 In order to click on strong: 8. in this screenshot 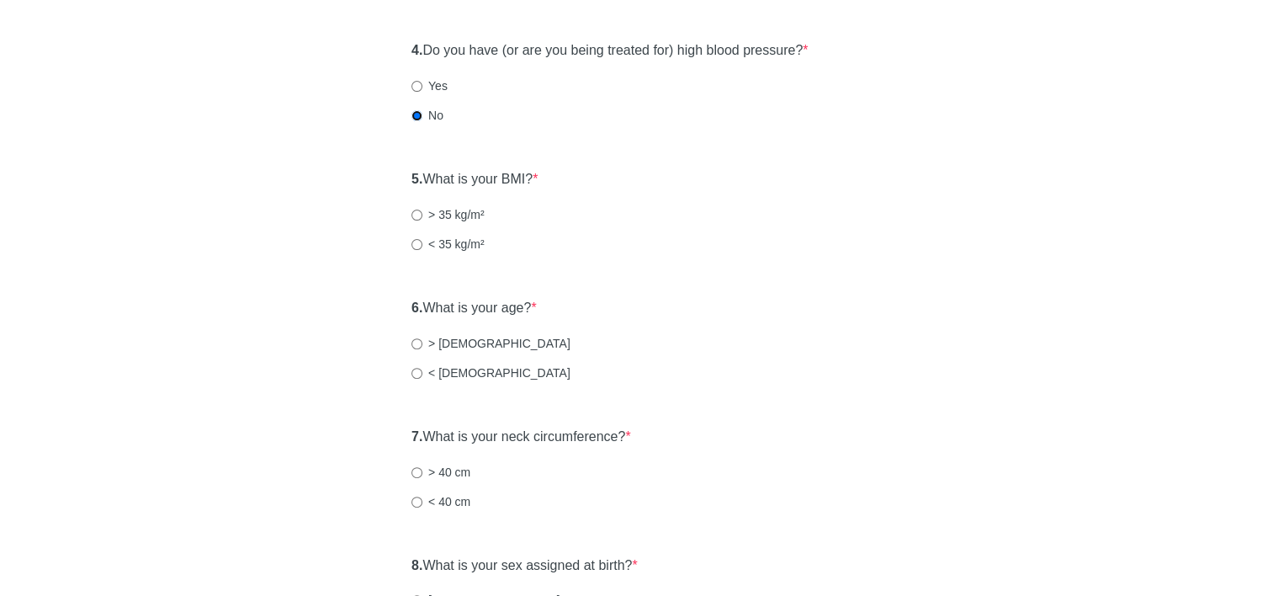, I will do `click(417, 565)`.